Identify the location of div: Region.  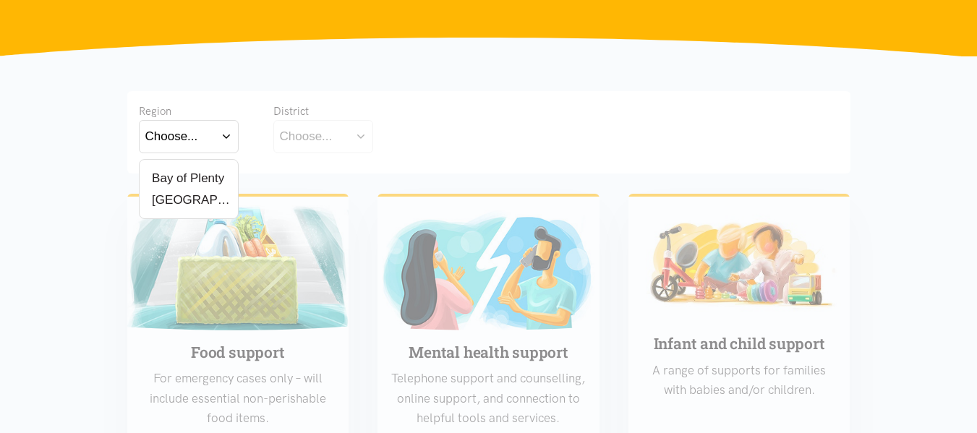
(189, 111).